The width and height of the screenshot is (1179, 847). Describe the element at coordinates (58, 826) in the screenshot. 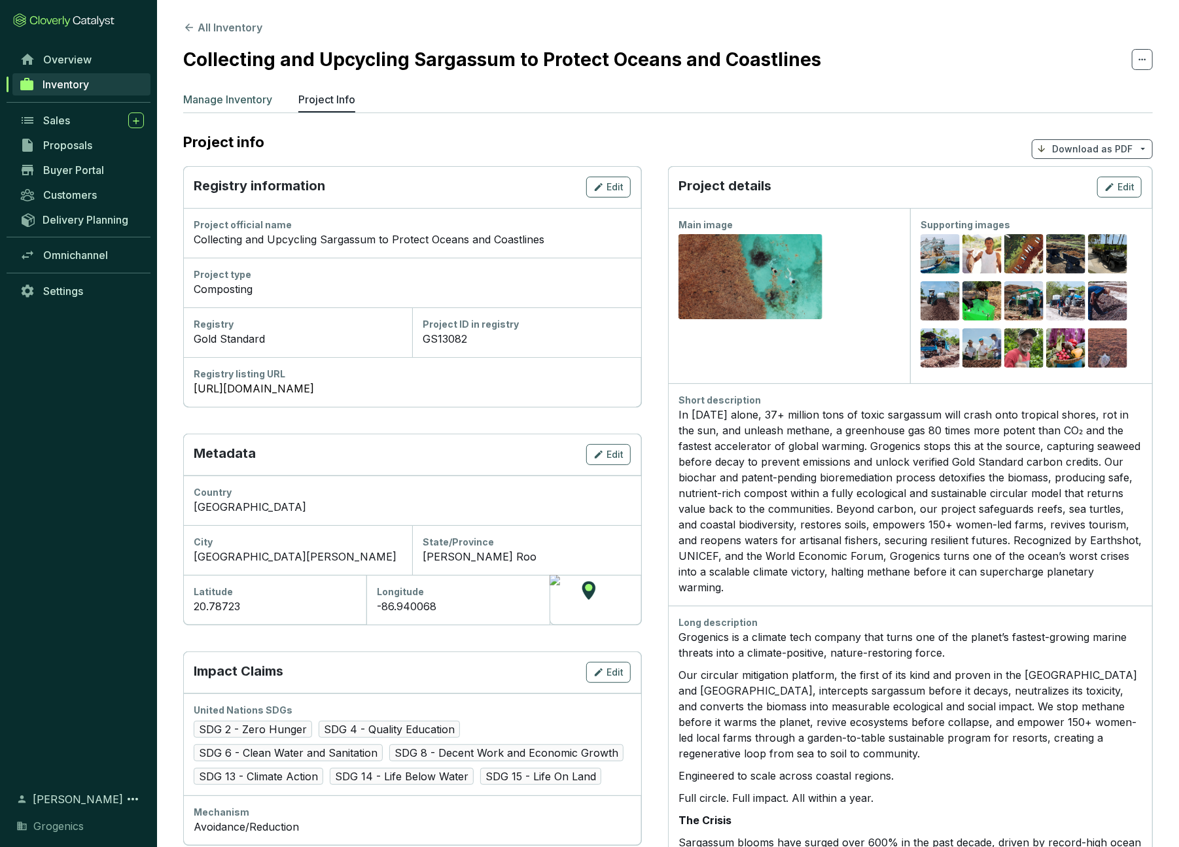

I see `span: Grogenics` at that location.